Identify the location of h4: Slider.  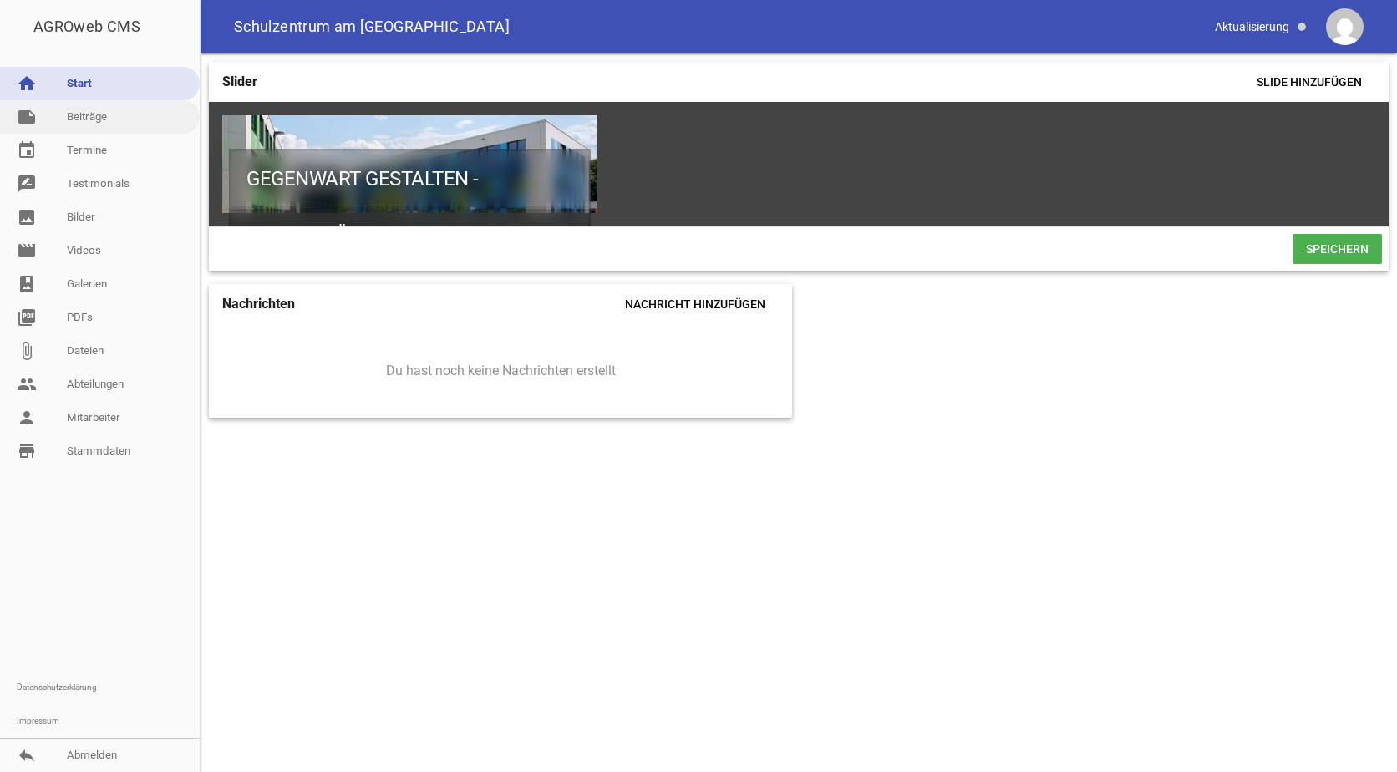
(240, 82).